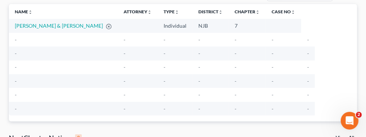 This screenshot has width=366, height=137. I want to click on a: Chapterunfold_more, so click(247, 11).